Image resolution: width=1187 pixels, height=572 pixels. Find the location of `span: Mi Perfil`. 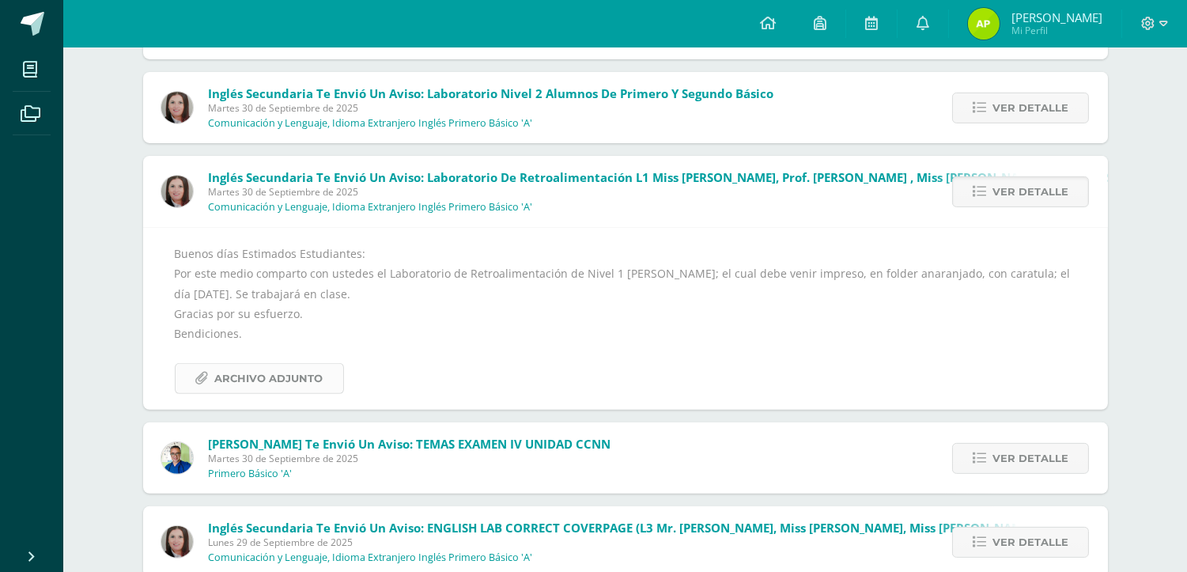

span: Mi Perfil is located at coordinates (1057, 30).